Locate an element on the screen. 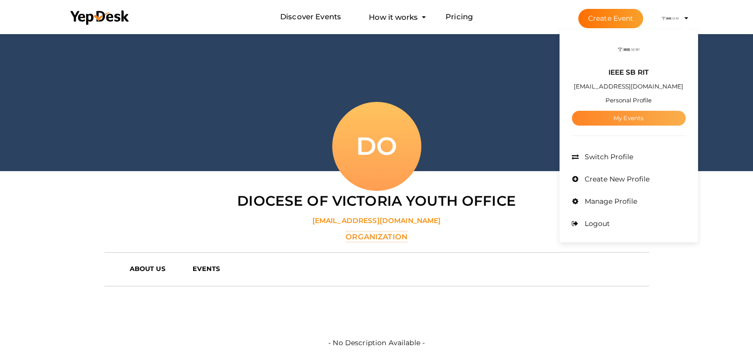 The width and height of the screenshot is (753, 361). label: Diocese of Victoria Youth Office is located at coordinates (376, 201).